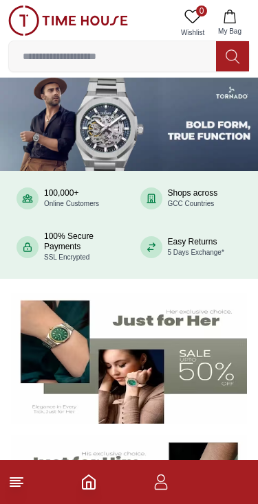  What do you see at coordinates (201, 11) in the screenshot?
I see `span: 0` at bounding box center [201, 11].